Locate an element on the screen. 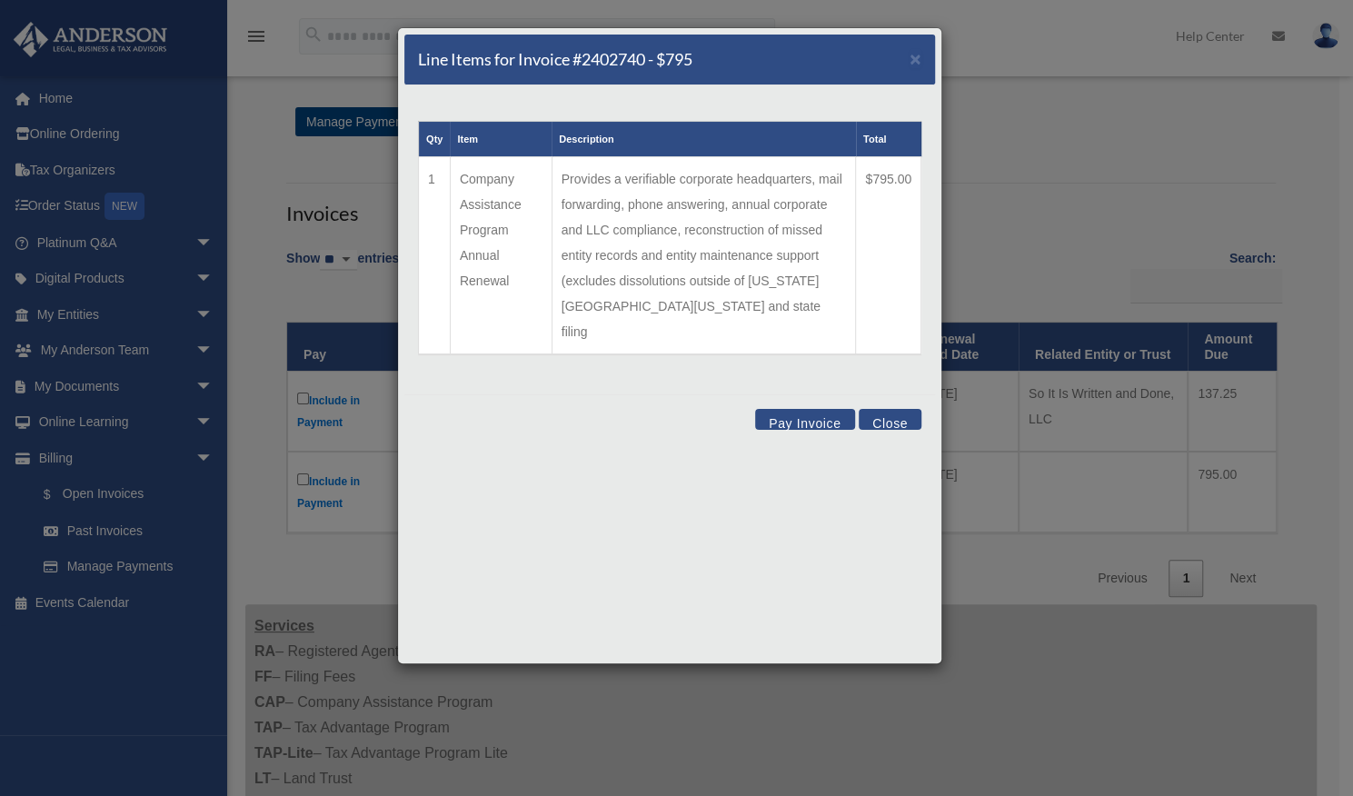 This screenshot has height=796, width=1353. td: 1 is located at coordinates (434, 256).